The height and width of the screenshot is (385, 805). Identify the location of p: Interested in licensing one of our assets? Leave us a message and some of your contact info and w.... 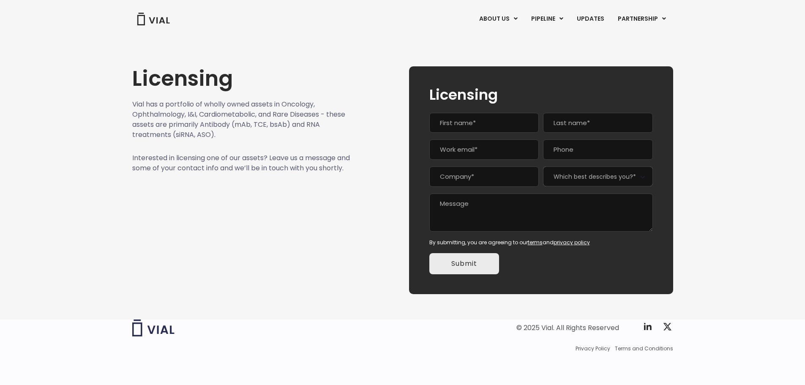
(241, 163).